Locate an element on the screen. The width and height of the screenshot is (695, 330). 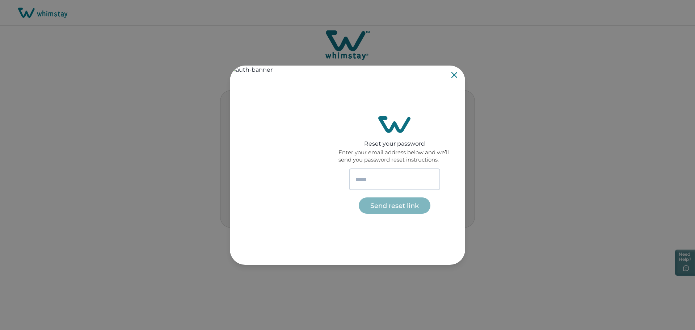
img: auth-banner is located at coordinates (277, 165).